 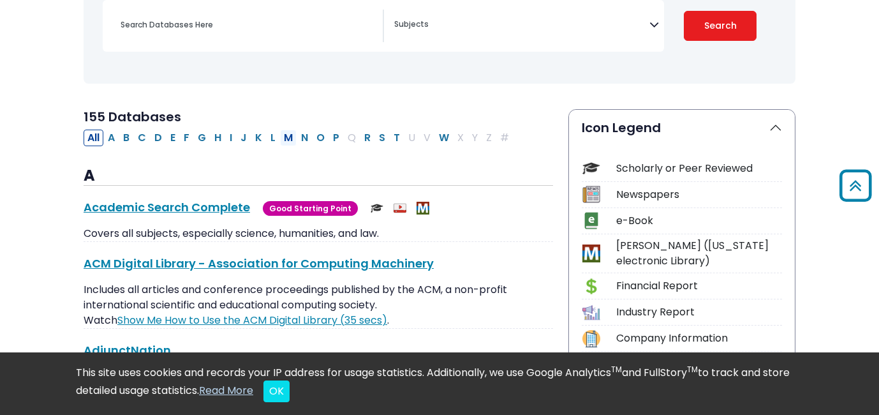 What do you see at coordinates (247, 24) in the screenshot?
I see `input: Search database by title or keyword` at bounding box center [247, 24].